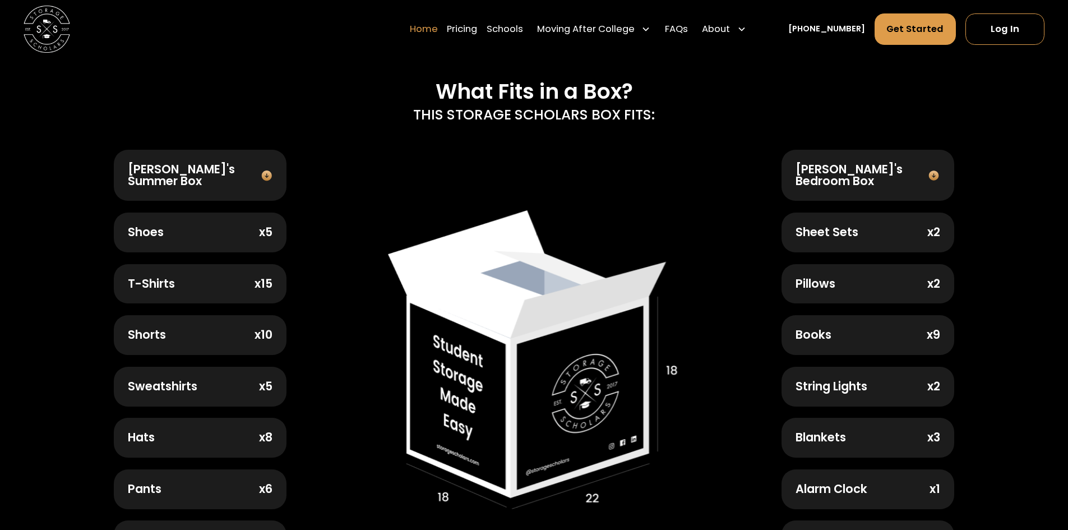 Image resolution: width=1068 pixels, height=530 pixels. Describe the element at coordinates (827, 232) in the screenshot. I see `div: Sheet Sets` at that location.